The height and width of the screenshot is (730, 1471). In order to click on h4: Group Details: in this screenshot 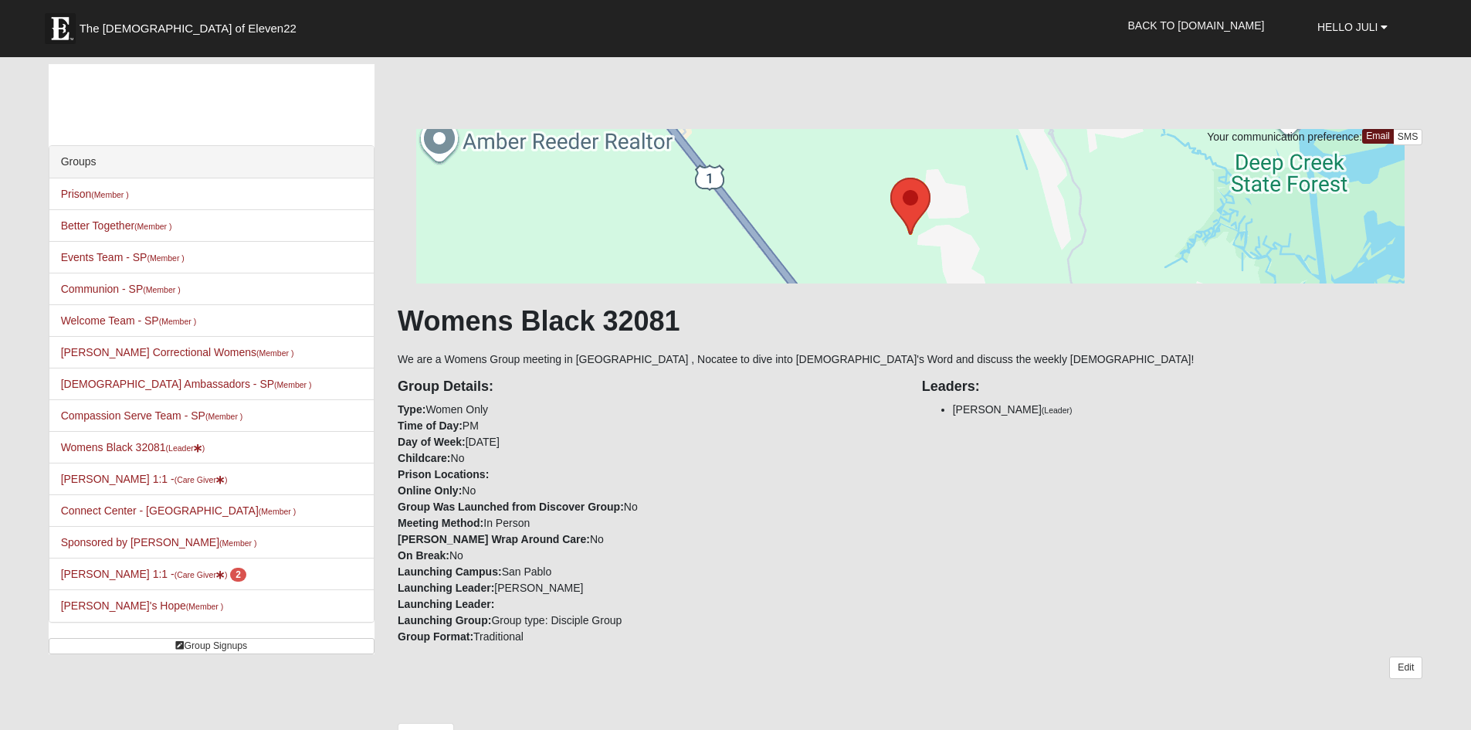, I will do `click(648, 387)`.